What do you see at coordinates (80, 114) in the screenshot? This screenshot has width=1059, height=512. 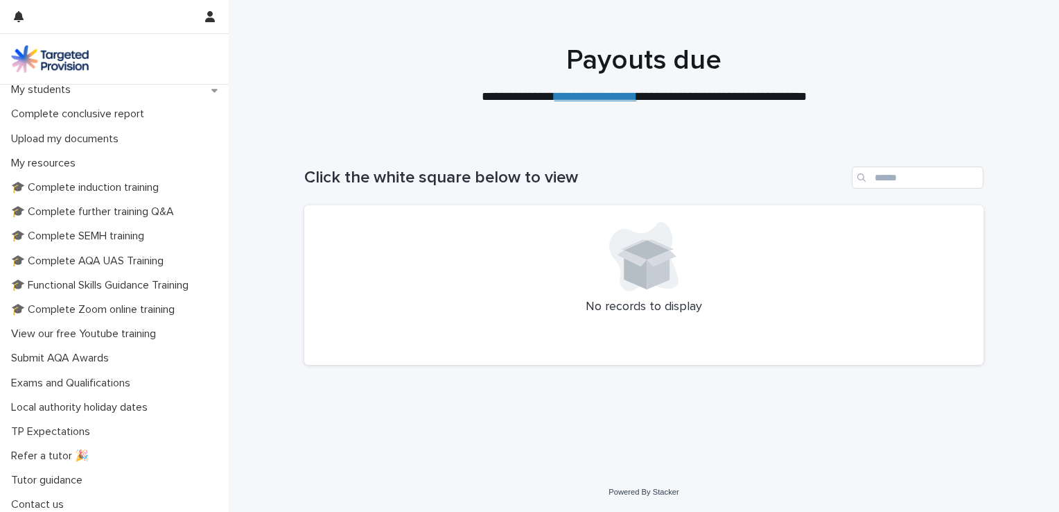 I see `p: Complete conclusive report` at bounding box center [80, 114].